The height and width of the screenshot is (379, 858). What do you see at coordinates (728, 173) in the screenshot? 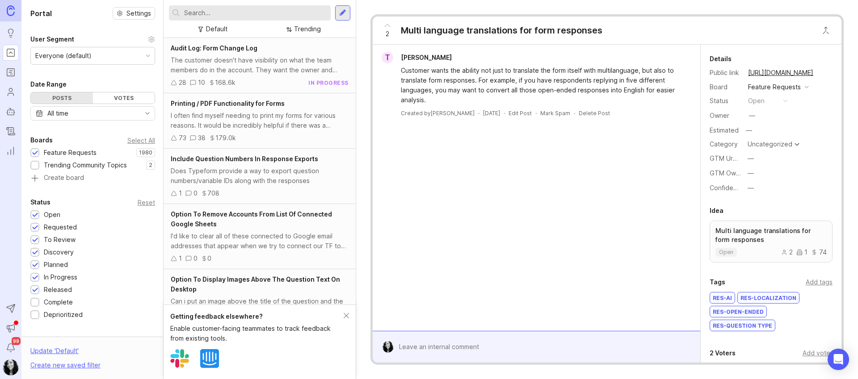
I see `label: GTM Owner` at bounding box center [728, 173].